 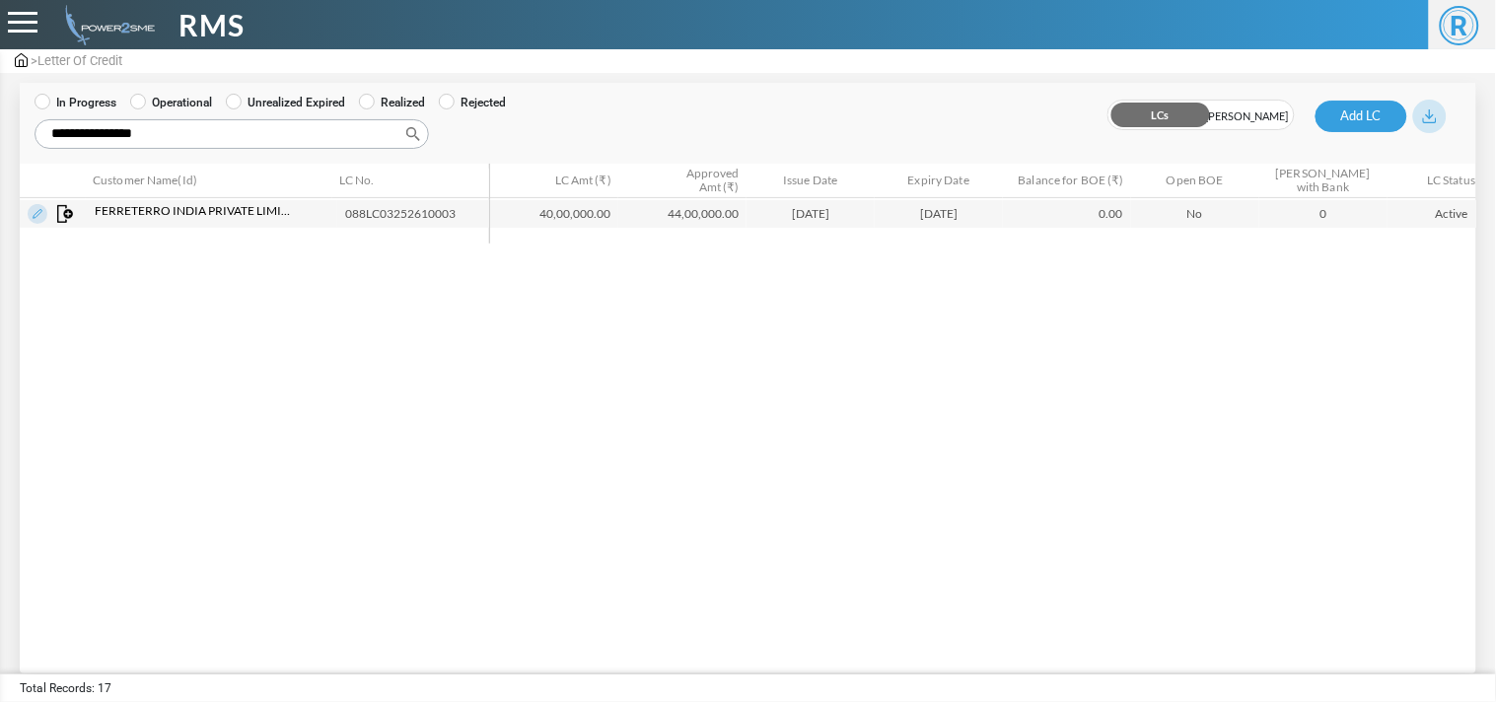 I want to click on label: Search:, so click(x=232, y=134).